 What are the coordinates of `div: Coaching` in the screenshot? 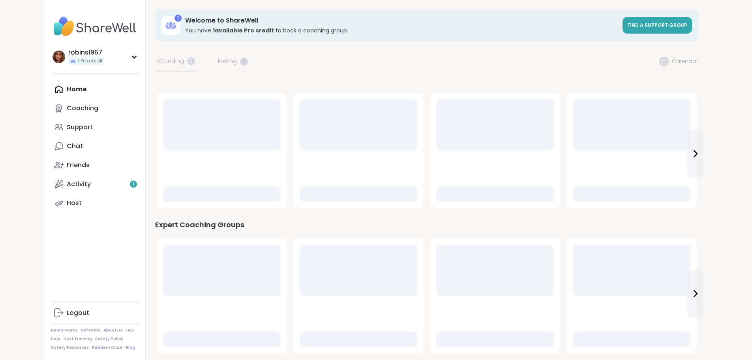 It's located at (83, 108).